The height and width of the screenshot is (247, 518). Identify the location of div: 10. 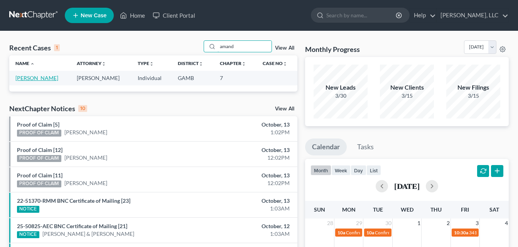
(82, 109).